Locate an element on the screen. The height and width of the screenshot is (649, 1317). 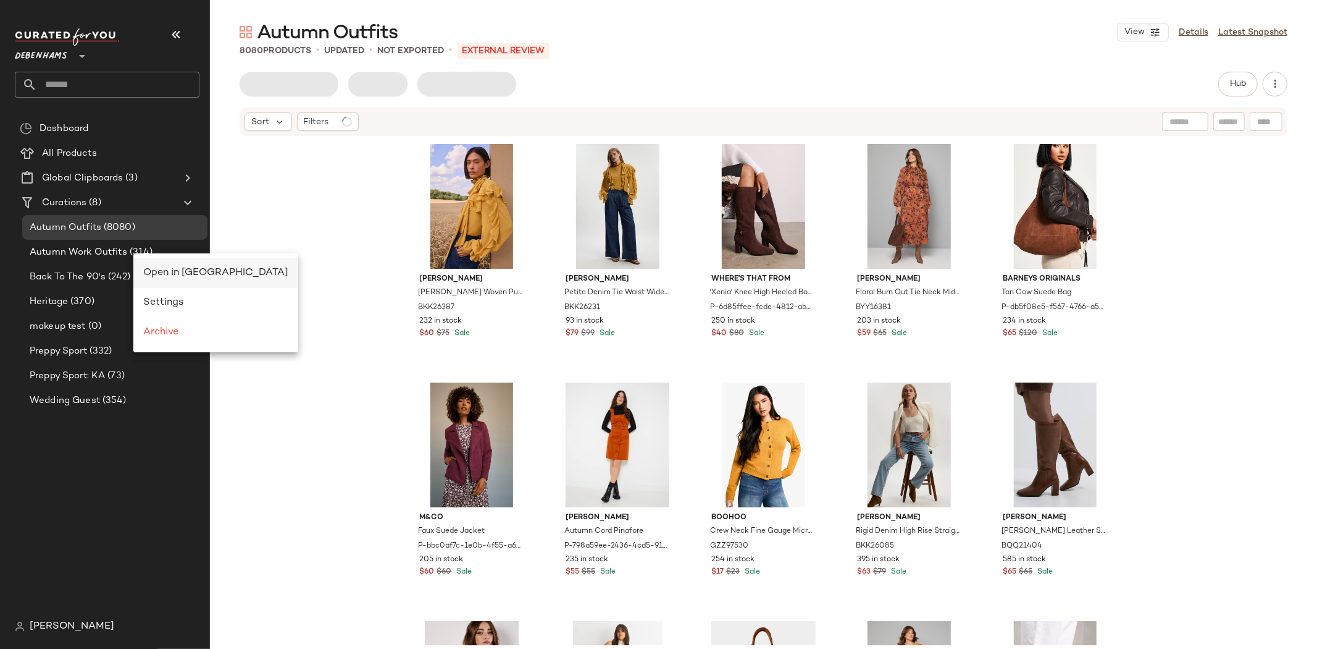
span: (0) is located at coordinates (93, 326).